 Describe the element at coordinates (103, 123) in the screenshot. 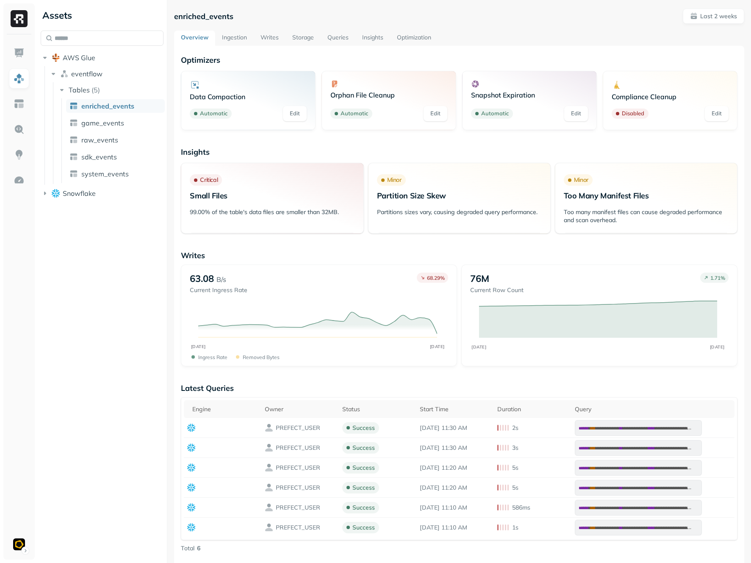

I see `span: game_events` at that location.